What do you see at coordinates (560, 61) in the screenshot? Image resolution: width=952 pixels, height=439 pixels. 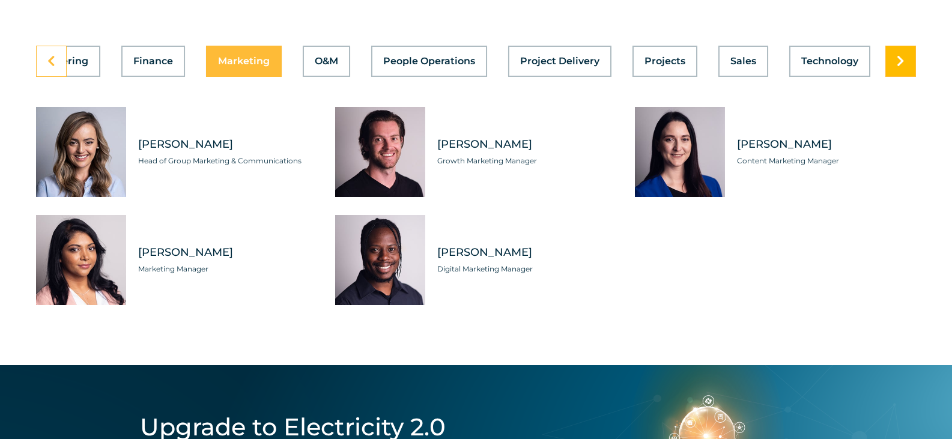 I see `span: Project Delivery` at bounding box center [560, 61].